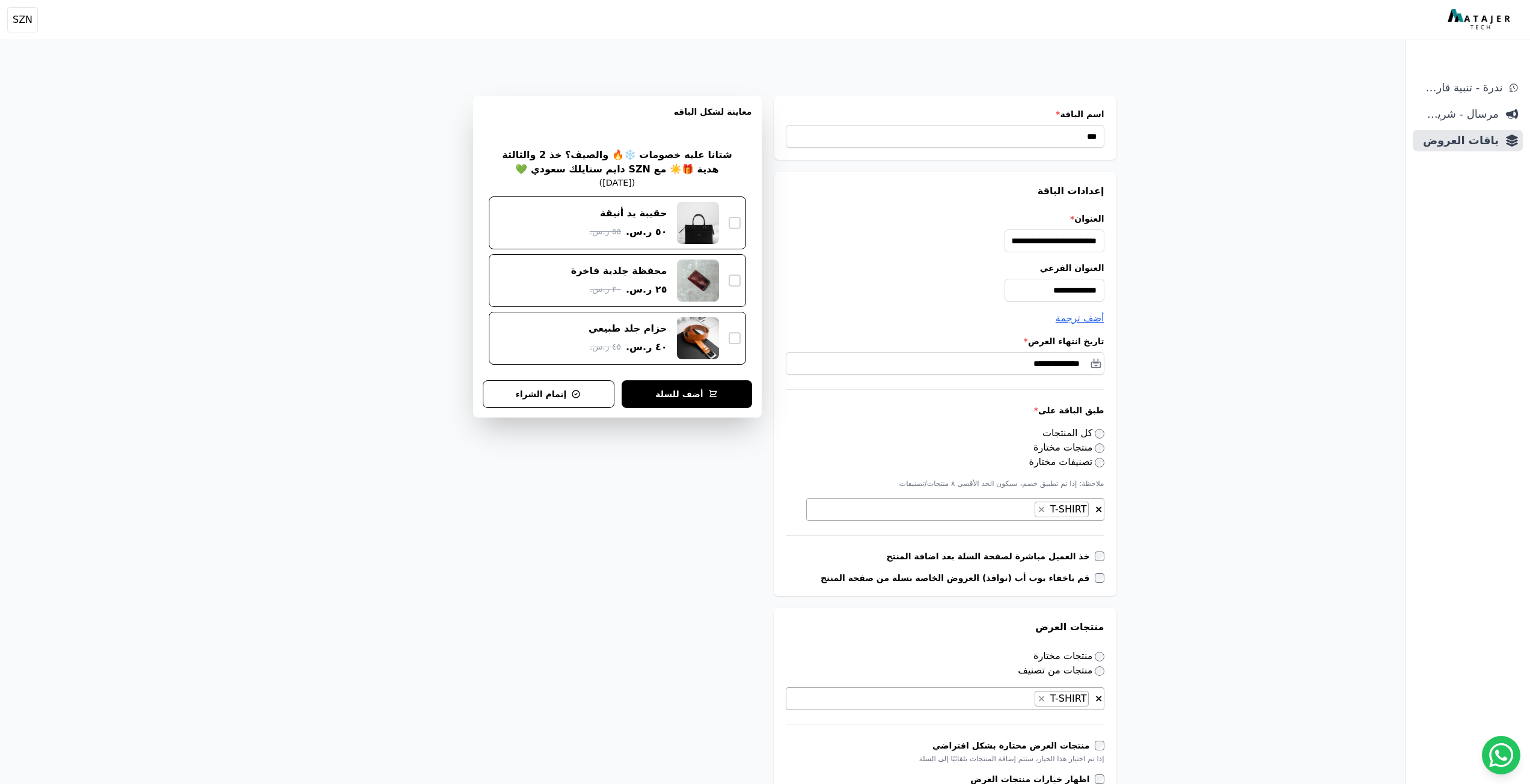 This screenshot has height=784, width=1530. Describe the element at coordinates (619, 271) in the screenshot. I see `div: محفظة جلدية فاخرة` at that location.